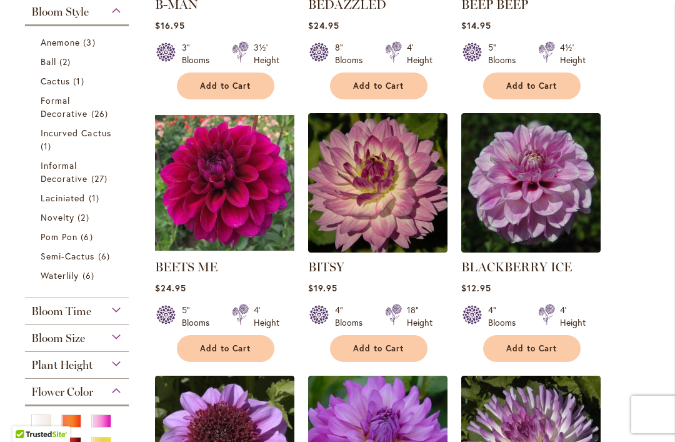 The image size is (675, 442). I want to click on span: Pom Pon, so click(59, 236).